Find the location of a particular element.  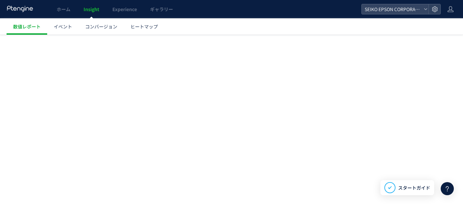

span: ヒートマップ is located at coordinates (144, 27).